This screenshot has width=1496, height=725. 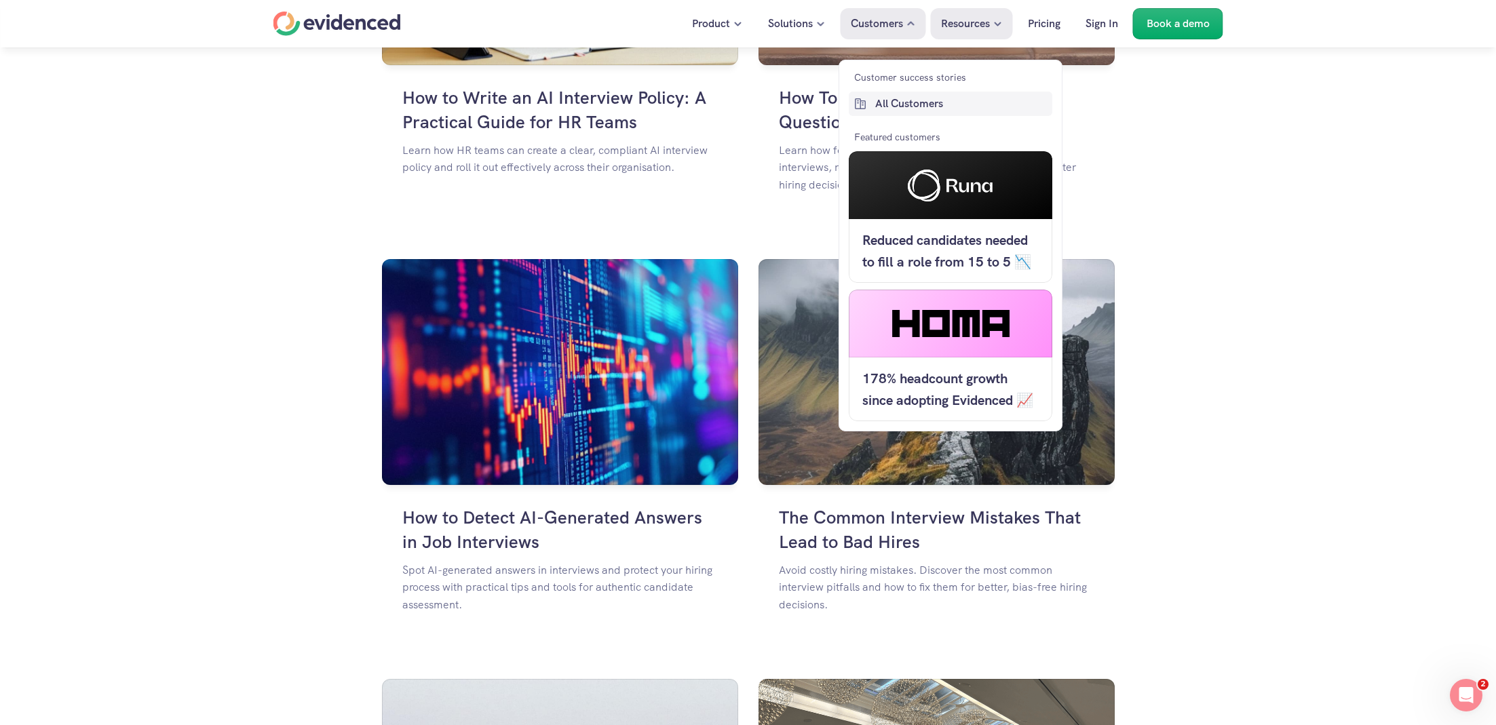 I want to click on a: Home, so click(x=337, y=24).